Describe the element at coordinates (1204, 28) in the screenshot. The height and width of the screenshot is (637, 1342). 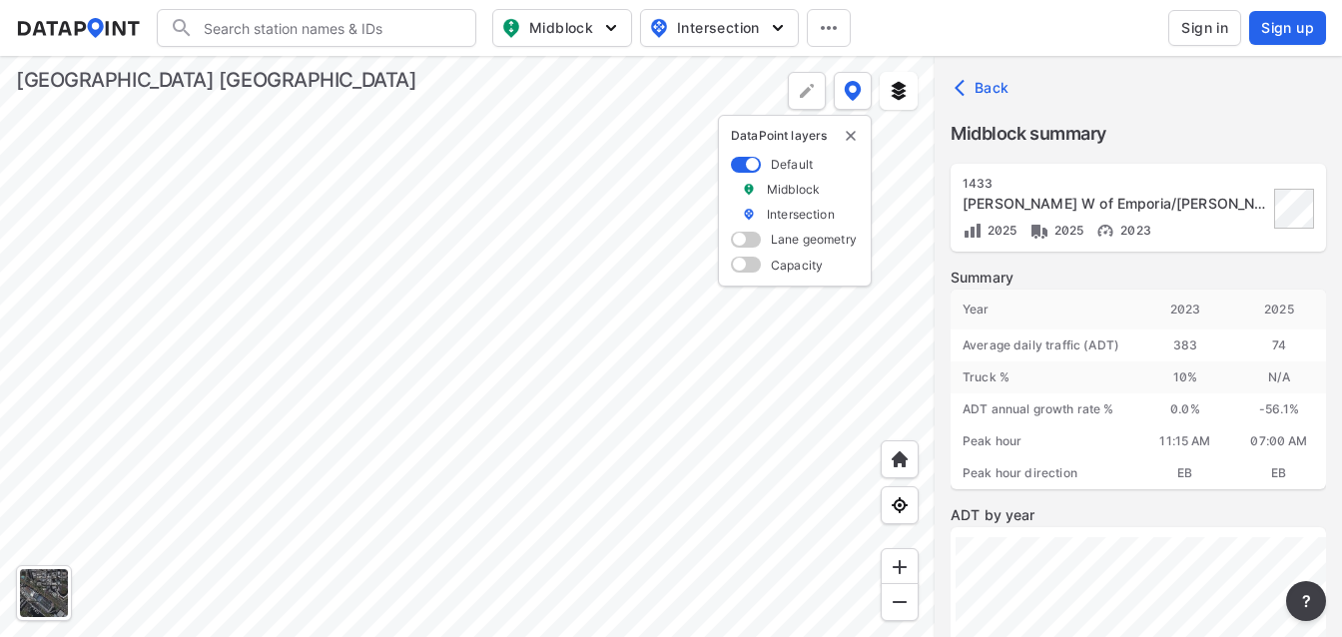
I see `button: Sign in` at that location.